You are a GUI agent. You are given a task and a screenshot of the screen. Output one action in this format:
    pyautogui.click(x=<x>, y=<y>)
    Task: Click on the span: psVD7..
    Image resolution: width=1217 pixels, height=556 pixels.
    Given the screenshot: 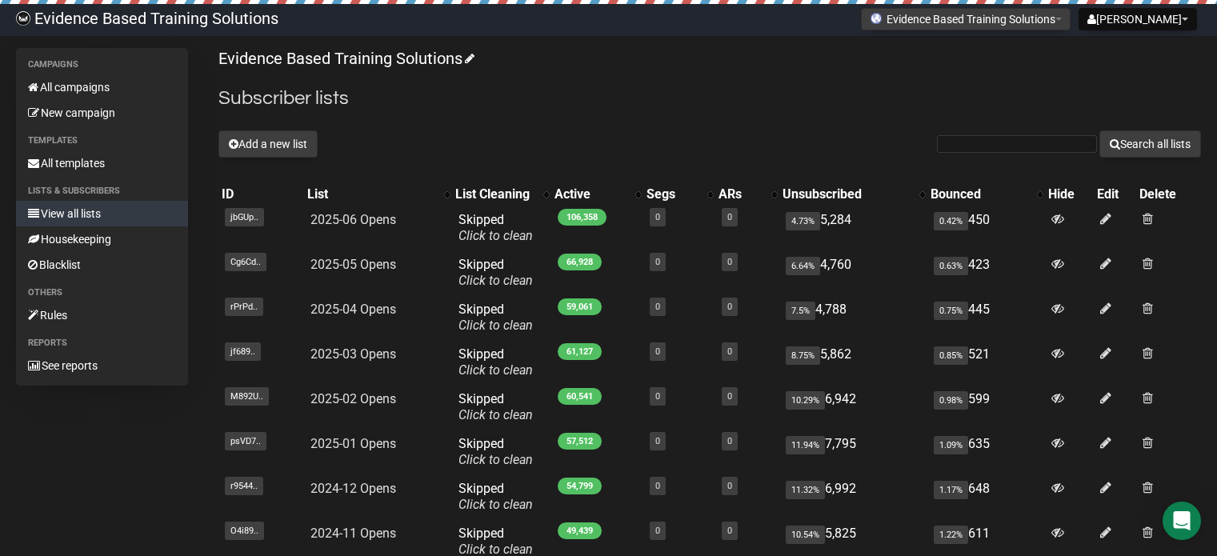 What is the action you would take?
    pyautogui.click(x=246, y=441)
    